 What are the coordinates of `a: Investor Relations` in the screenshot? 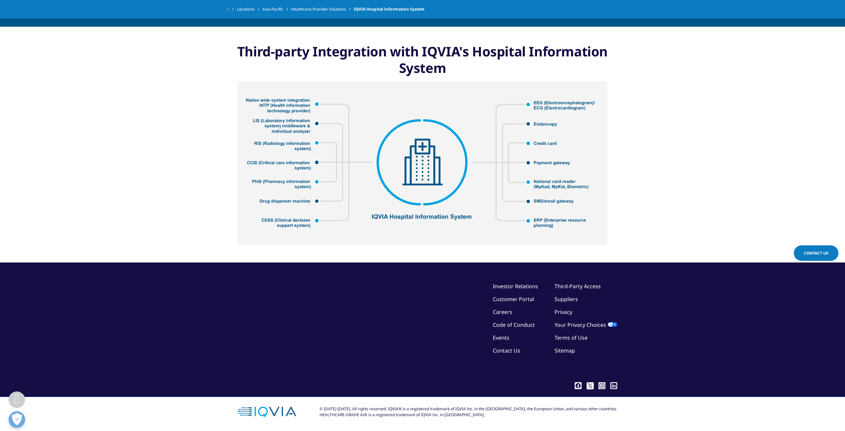 It's located at (515, 286).